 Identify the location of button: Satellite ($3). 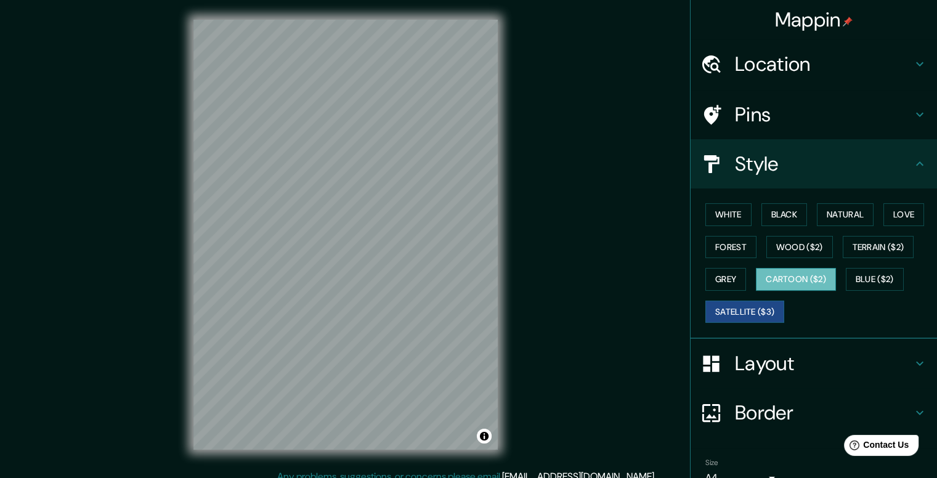
(745, 312).